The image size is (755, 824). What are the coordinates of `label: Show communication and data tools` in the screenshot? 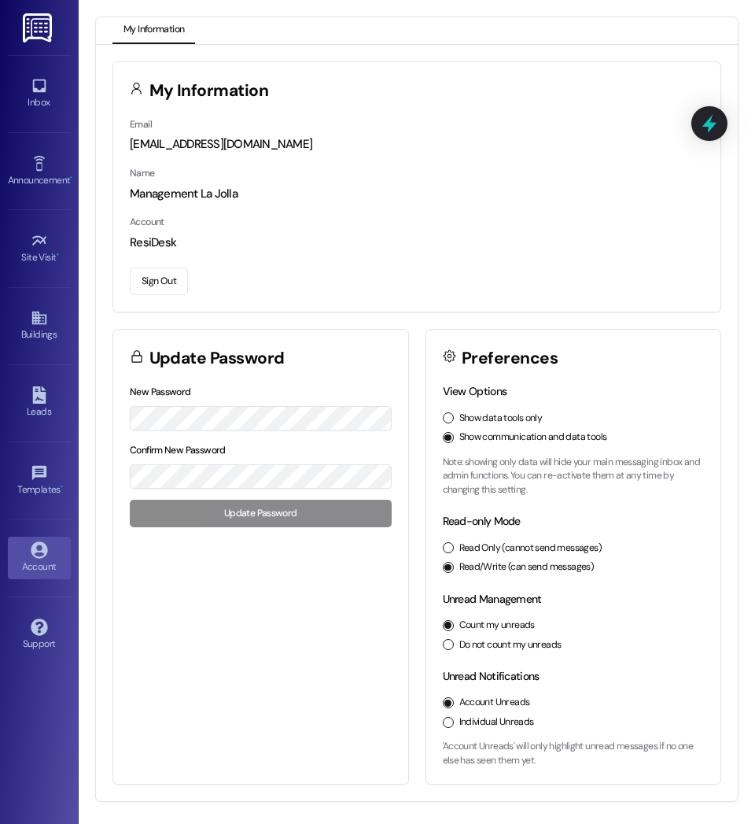 It's located at (534, 438).